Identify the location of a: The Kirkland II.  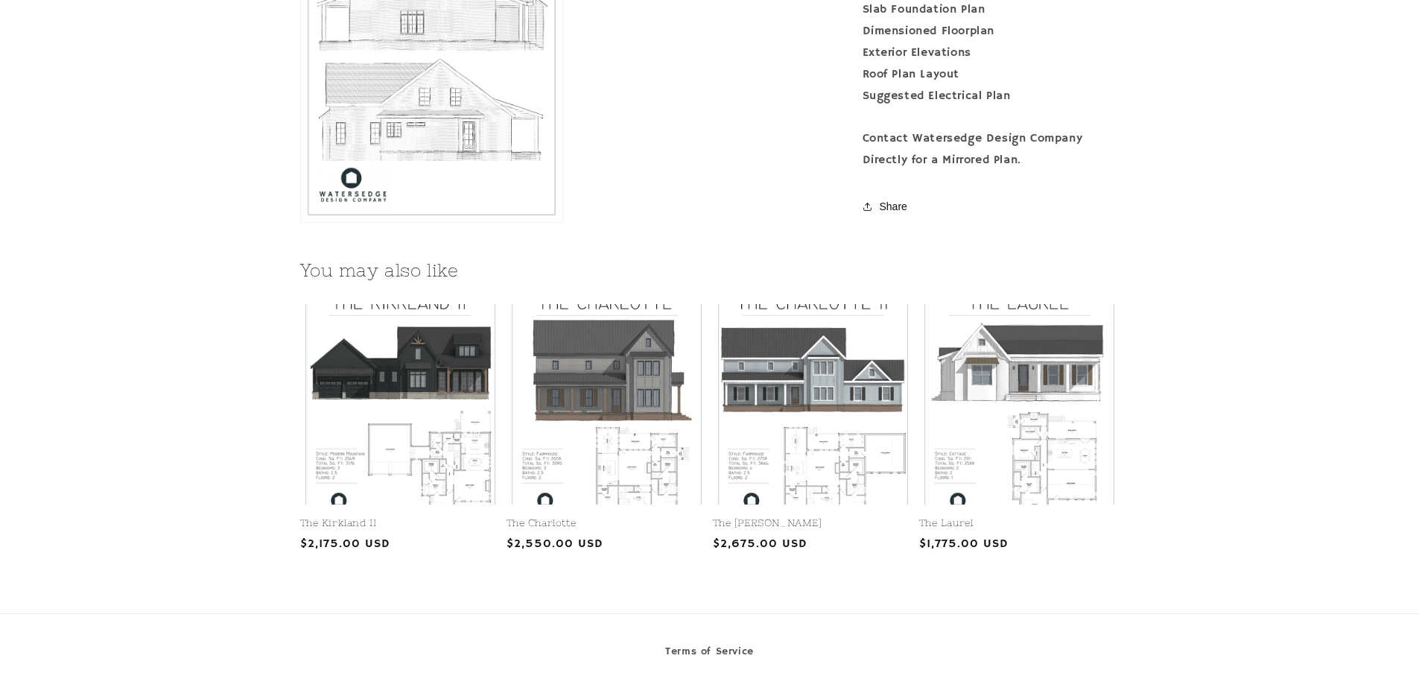
(400, 523).